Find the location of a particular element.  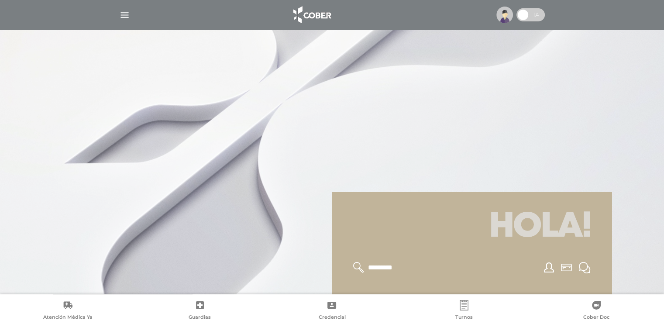

span: Cober Doc is located at coordinates (596, 318).